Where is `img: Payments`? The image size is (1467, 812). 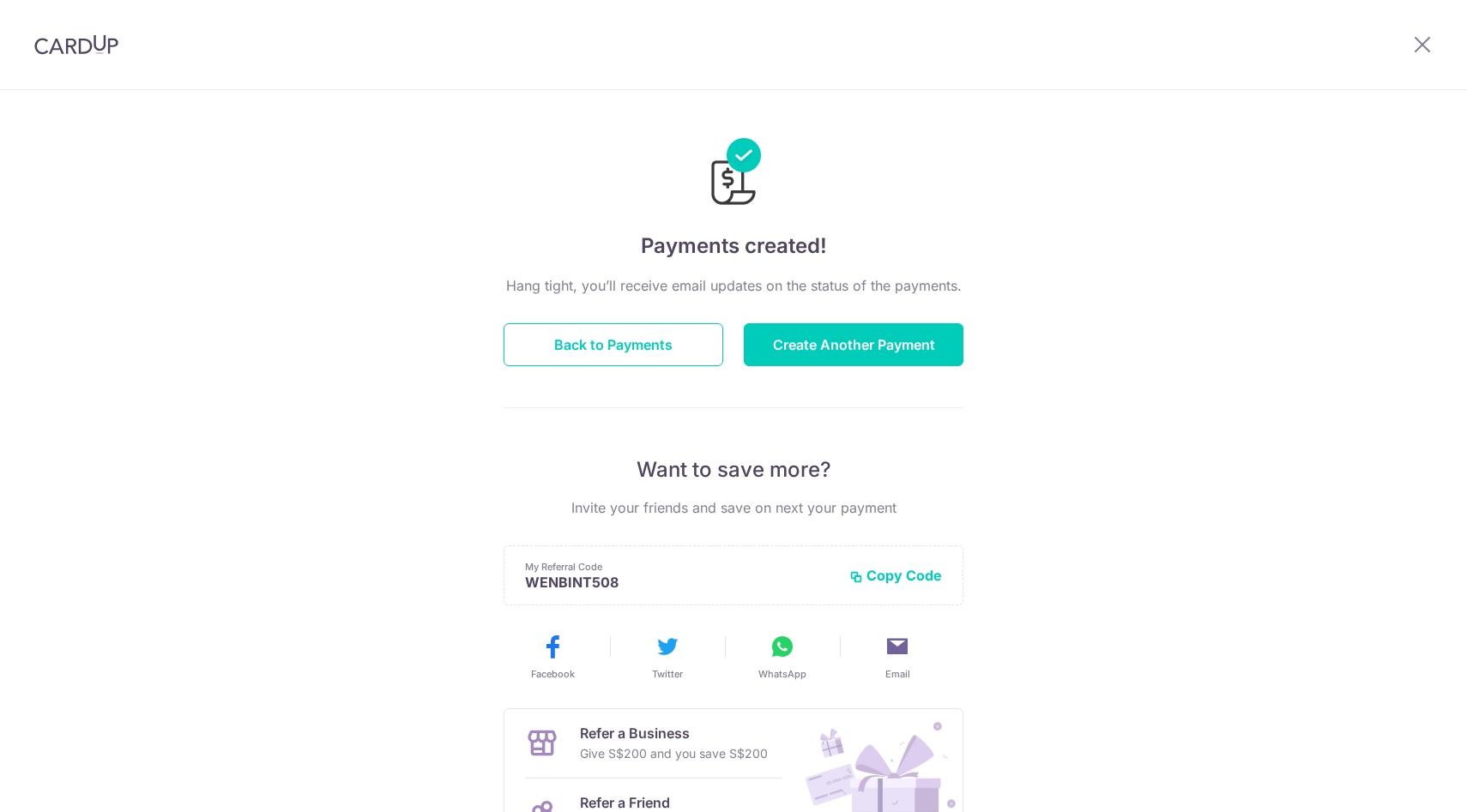
img: Payments is located at coordinates (734, 174).